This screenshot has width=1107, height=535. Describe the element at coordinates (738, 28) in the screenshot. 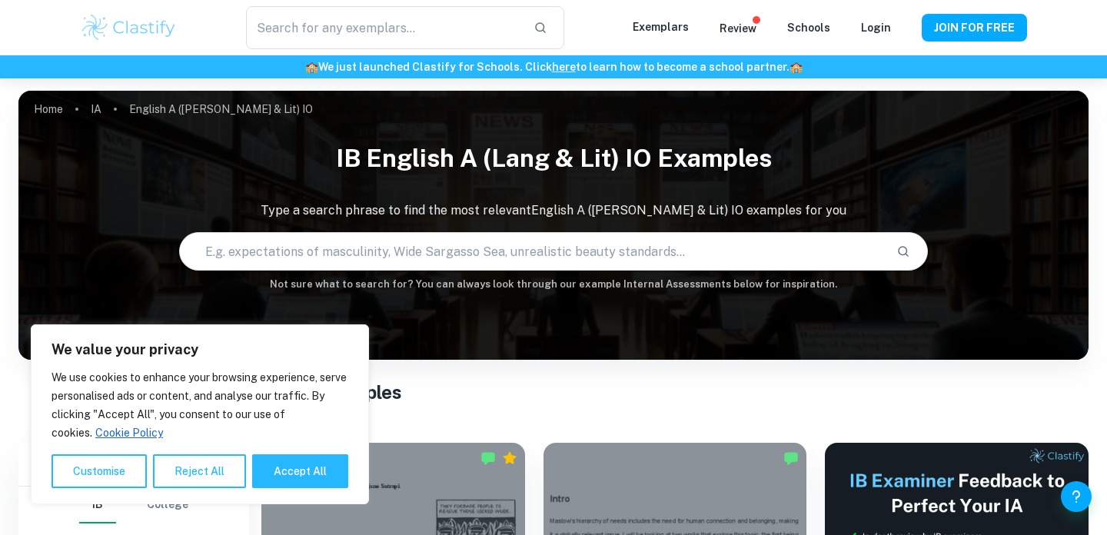

I see `p: Review` at that location.